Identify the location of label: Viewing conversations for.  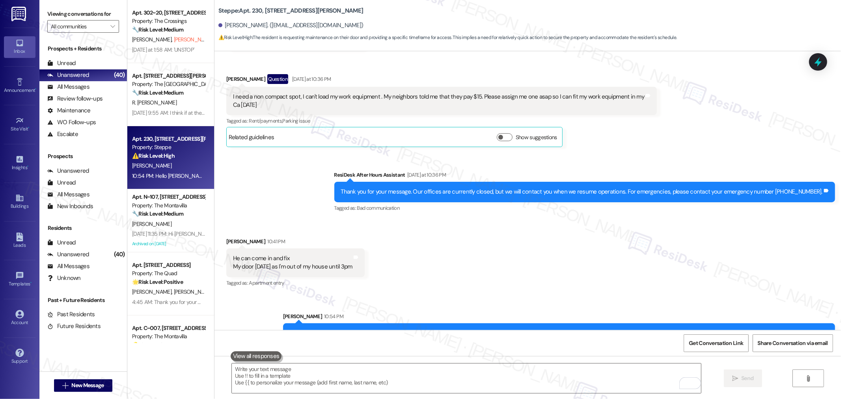
(83, 14).